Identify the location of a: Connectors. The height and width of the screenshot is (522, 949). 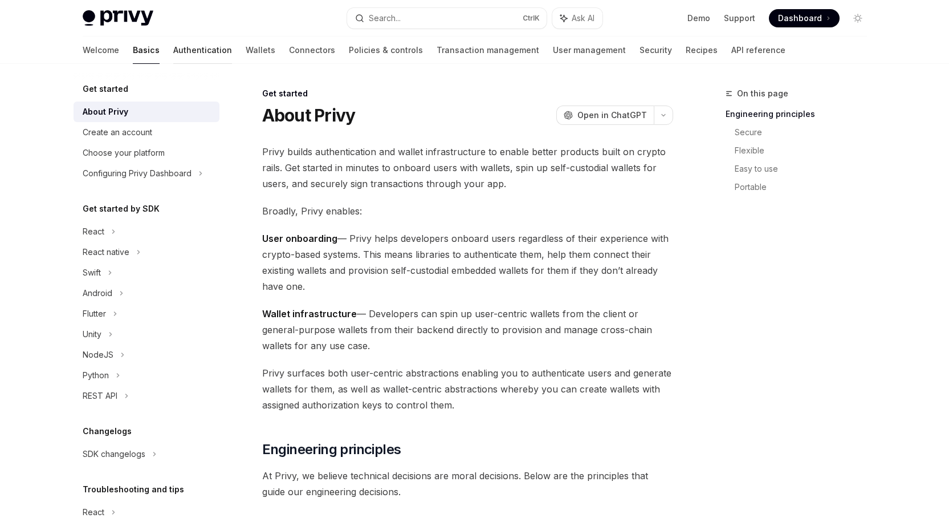
(312, 50).